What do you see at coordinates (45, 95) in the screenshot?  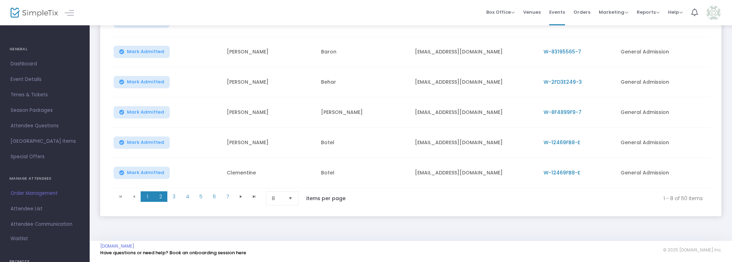 I see `span: Times & Tickets` at bounding box center [45, 95].